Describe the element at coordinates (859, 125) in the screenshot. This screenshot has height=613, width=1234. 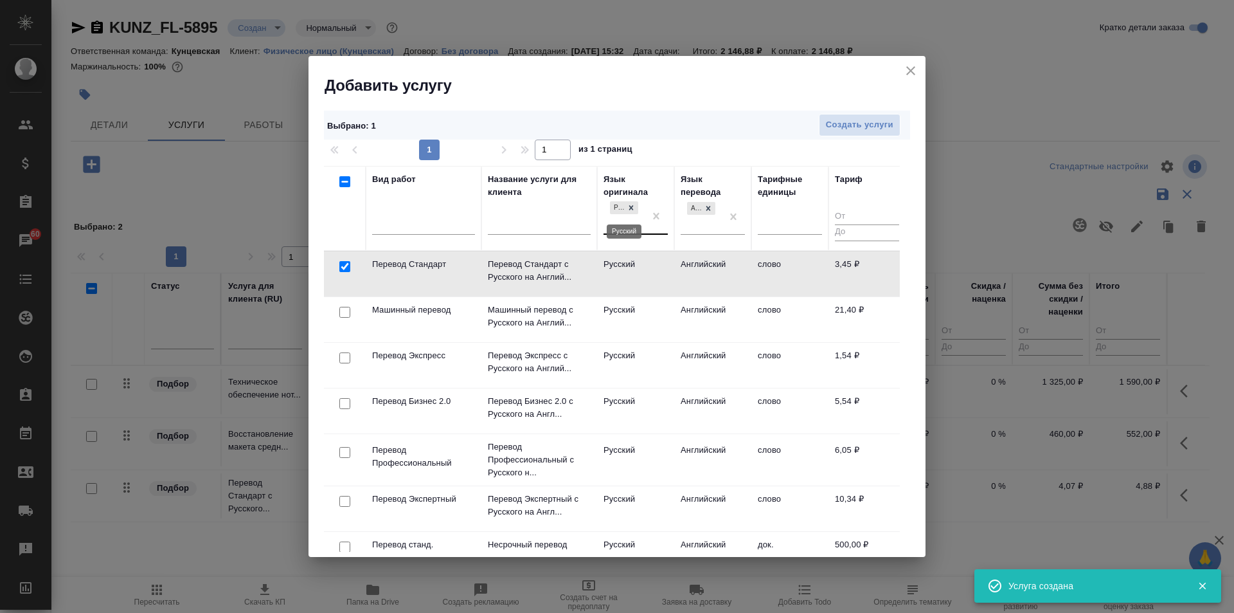
I see `span: Создать услуги` at that location.